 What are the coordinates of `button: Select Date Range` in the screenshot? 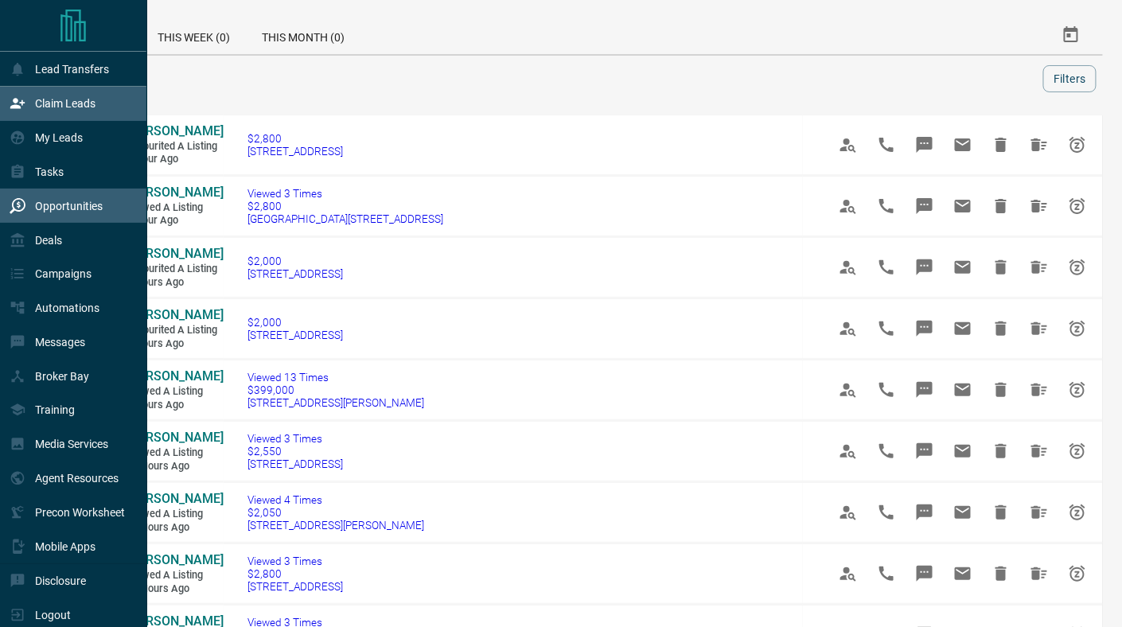 It's located at (1071, 35).